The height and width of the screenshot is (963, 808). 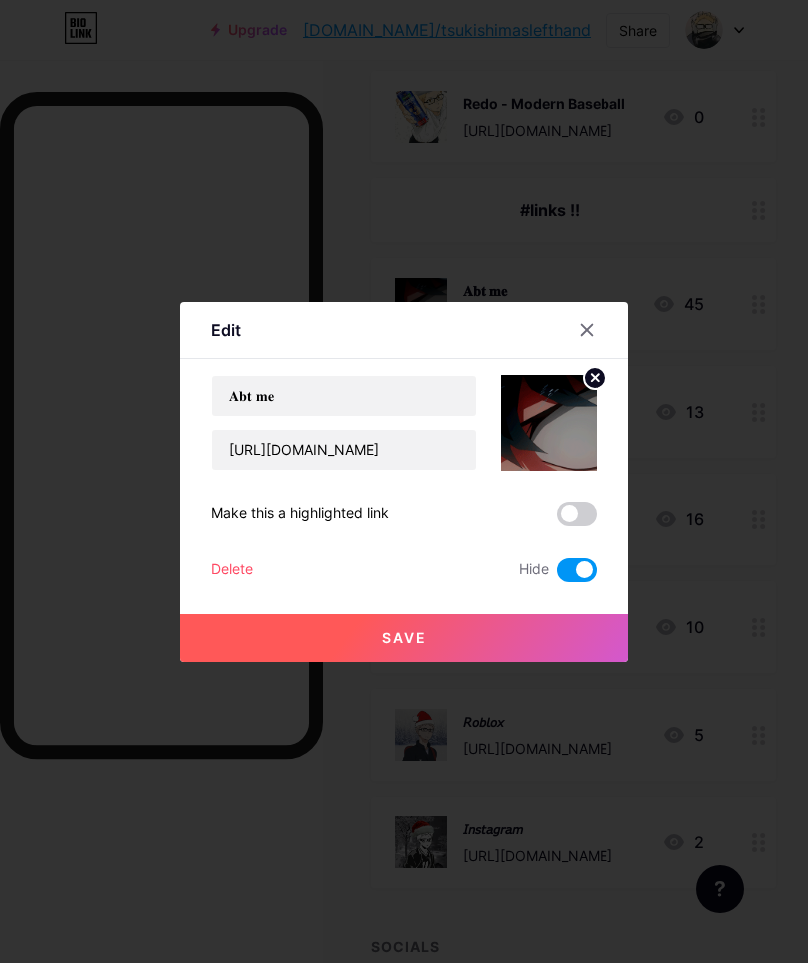 I want to click on input: URL, so click(x=344, y=450).